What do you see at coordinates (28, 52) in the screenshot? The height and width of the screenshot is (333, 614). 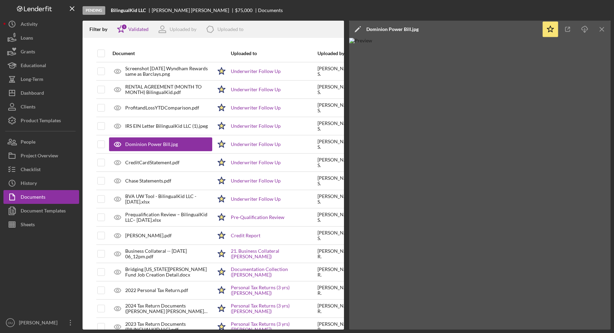 I see `div: Grants` at bounding box center [28, 52].